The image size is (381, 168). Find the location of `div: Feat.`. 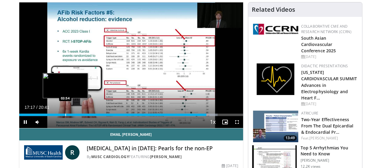

div: Feat. is located at coordinates (329, 138).